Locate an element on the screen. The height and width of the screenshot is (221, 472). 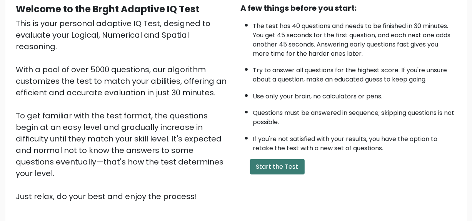
li: Questions must be answered in sequence; skipping questions is not possible. is located at coordinates (355, 116).